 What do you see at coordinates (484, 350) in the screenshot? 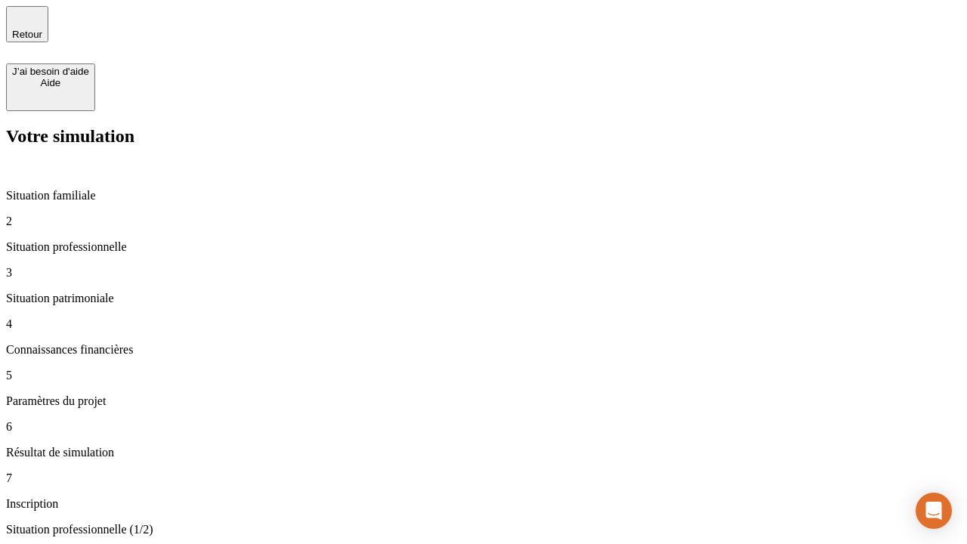
I see `p: Connaissances financières` at bounding box center [484, 350].